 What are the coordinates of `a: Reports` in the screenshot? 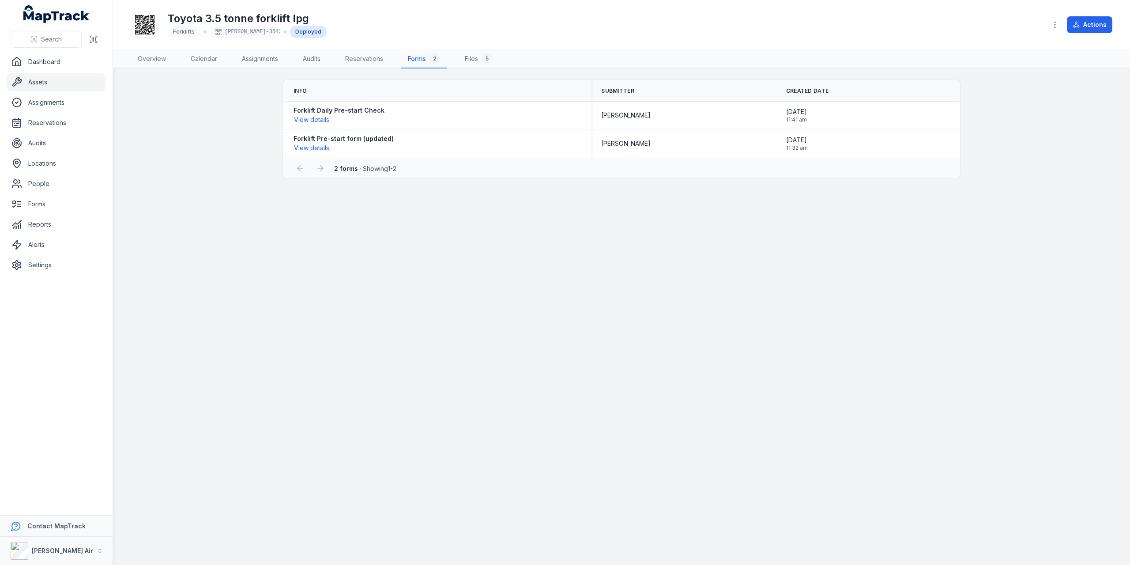 It's located at (56, 224).